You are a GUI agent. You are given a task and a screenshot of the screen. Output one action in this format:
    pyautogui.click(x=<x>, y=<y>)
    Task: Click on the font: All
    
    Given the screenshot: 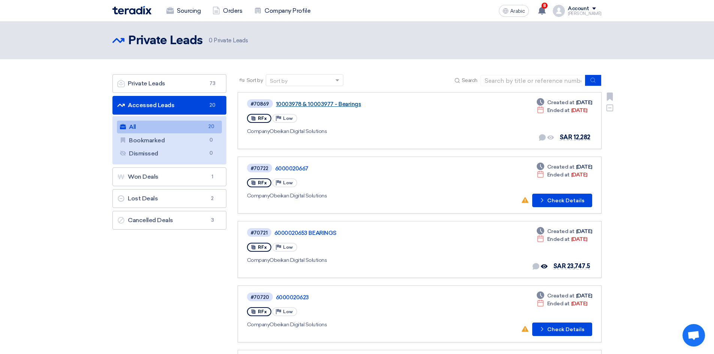 What is the action you would take?
    pyautogui.click(x=132, y=127)
    